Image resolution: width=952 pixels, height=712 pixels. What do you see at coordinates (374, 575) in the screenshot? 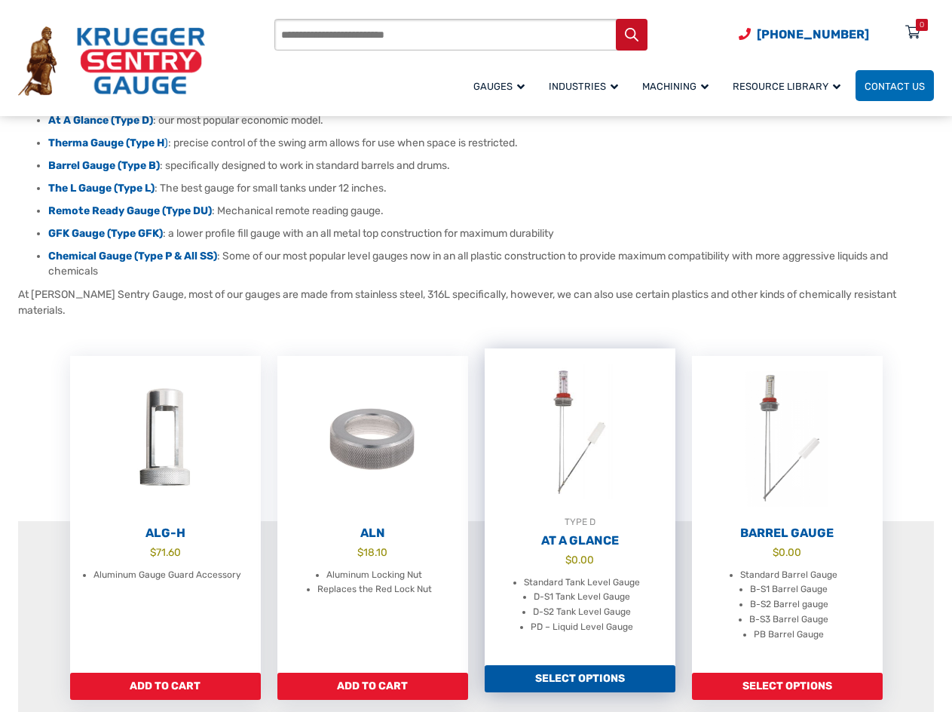
I see `li: Aluminum Locking Nut` at bounding box center [374, 575].